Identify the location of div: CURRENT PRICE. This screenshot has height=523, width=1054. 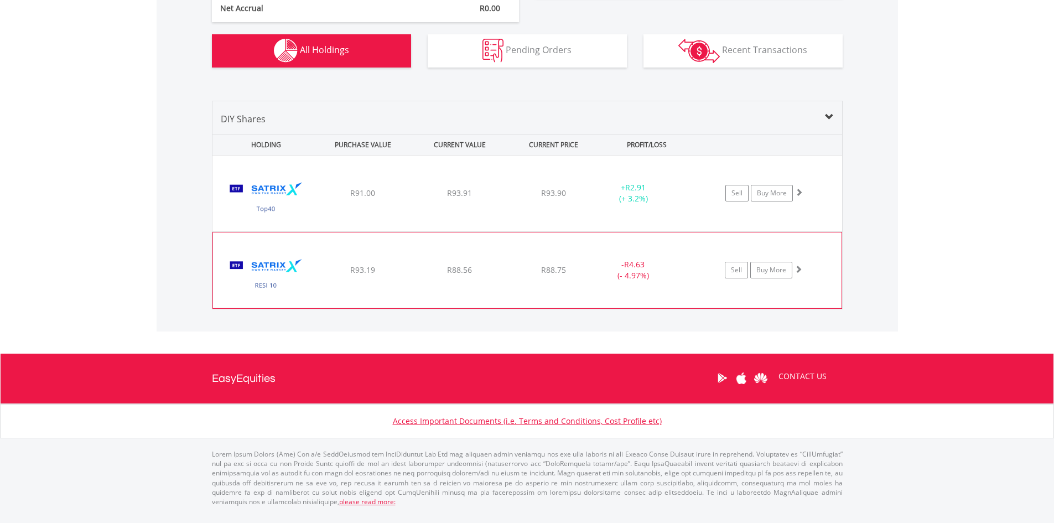
(553, 144).